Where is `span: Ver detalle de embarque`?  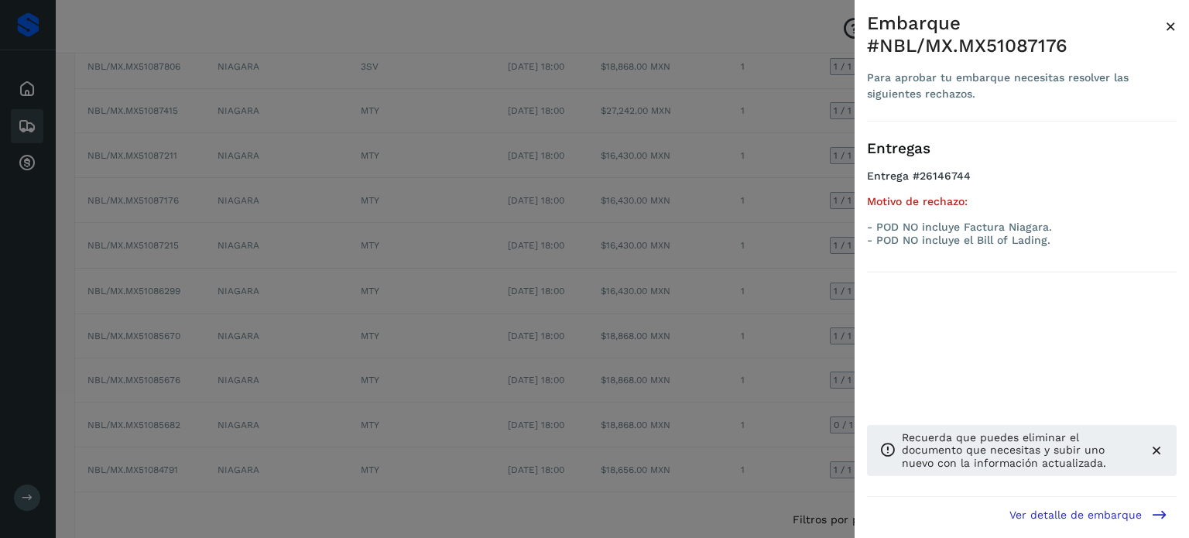 span: Ver detalle de embarque is located at coordinates (1075, 515).